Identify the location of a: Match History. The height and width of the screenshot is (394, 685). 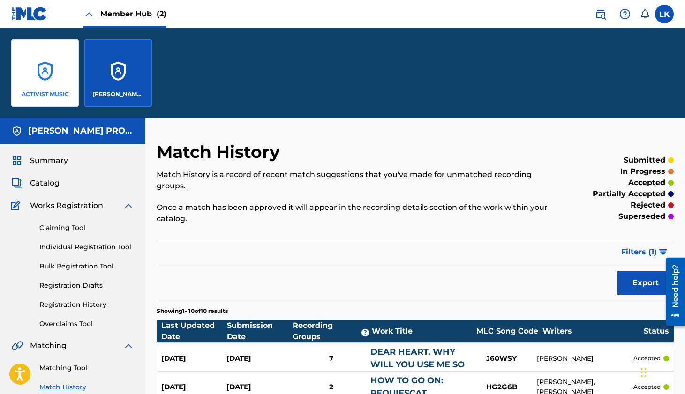
(87, 387).